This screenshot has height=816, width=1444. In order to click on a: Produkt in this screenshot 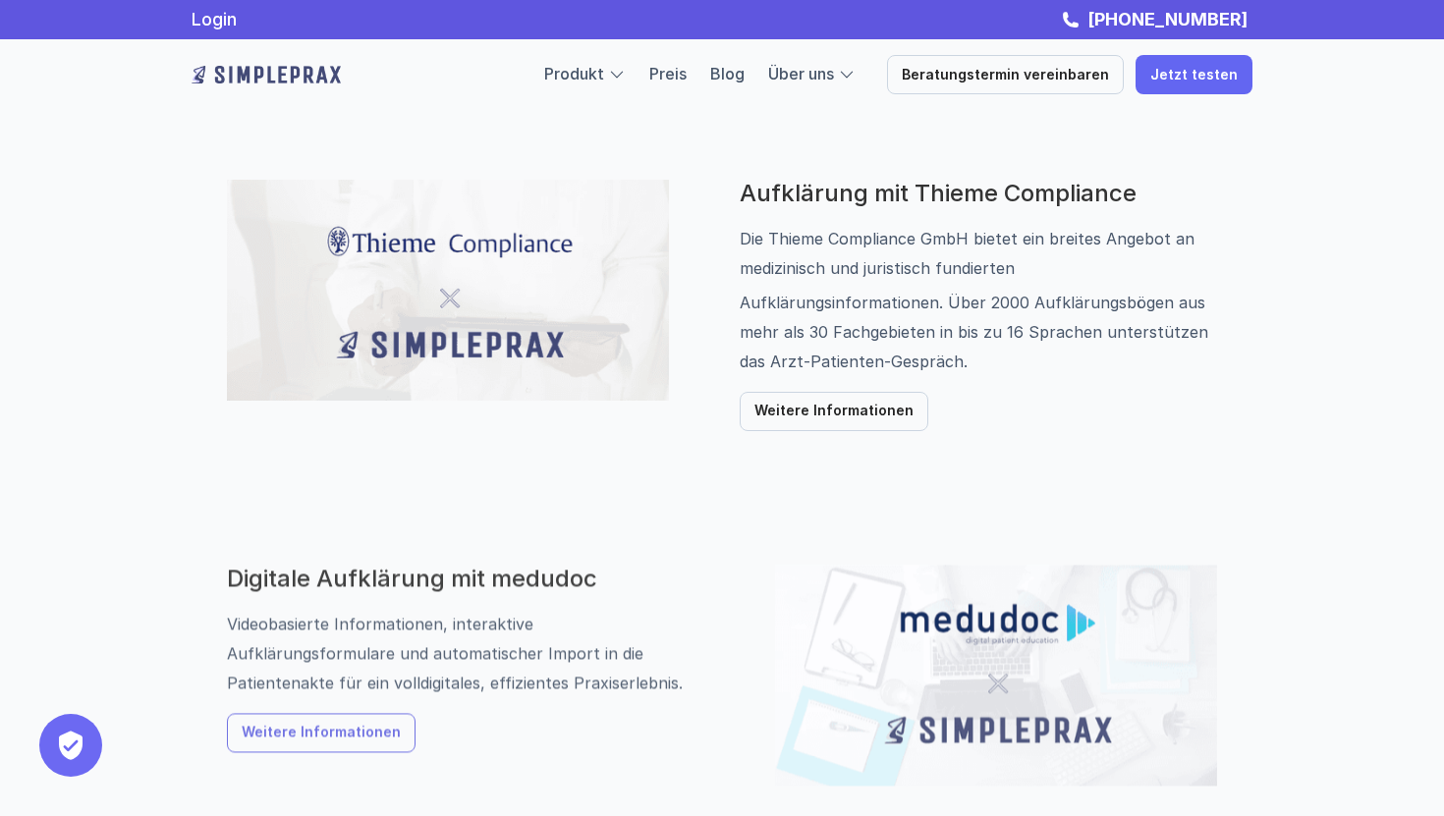, I will do `click(574, 74)`.